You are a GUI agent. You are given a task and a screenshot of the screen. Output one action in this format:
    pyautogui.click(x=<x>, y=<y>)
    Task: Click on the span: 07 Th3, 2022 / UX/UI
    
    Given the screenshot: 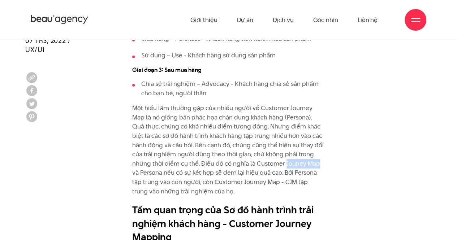 What is the action you would take?
    pyautogui.click(x=48, y=45)
    